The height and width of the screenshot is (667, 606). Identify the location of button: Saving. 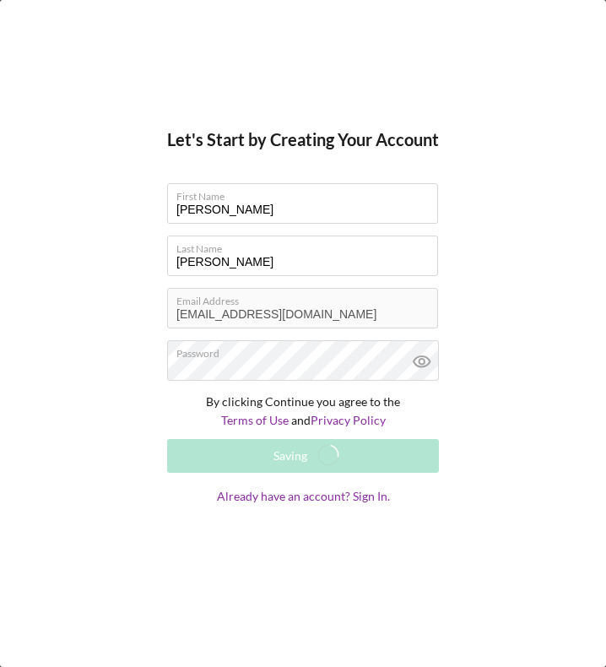
(303, 456).